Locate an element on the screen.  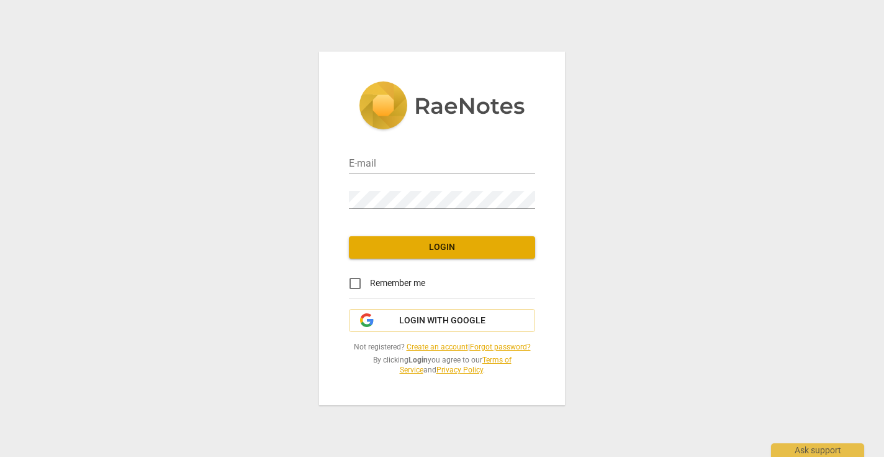
button: Login is located at coordinates (442, 247).